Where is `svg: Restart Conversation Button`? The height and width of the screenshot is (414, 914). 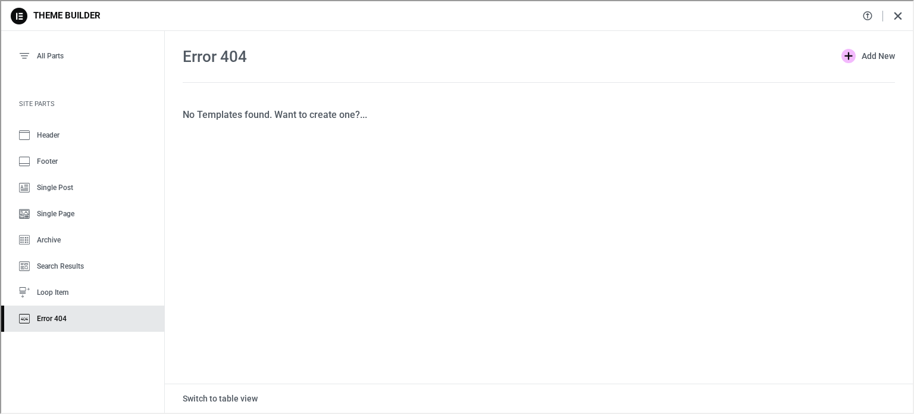
svg: Restart Conversation Button is located at coordinates (198, 15).